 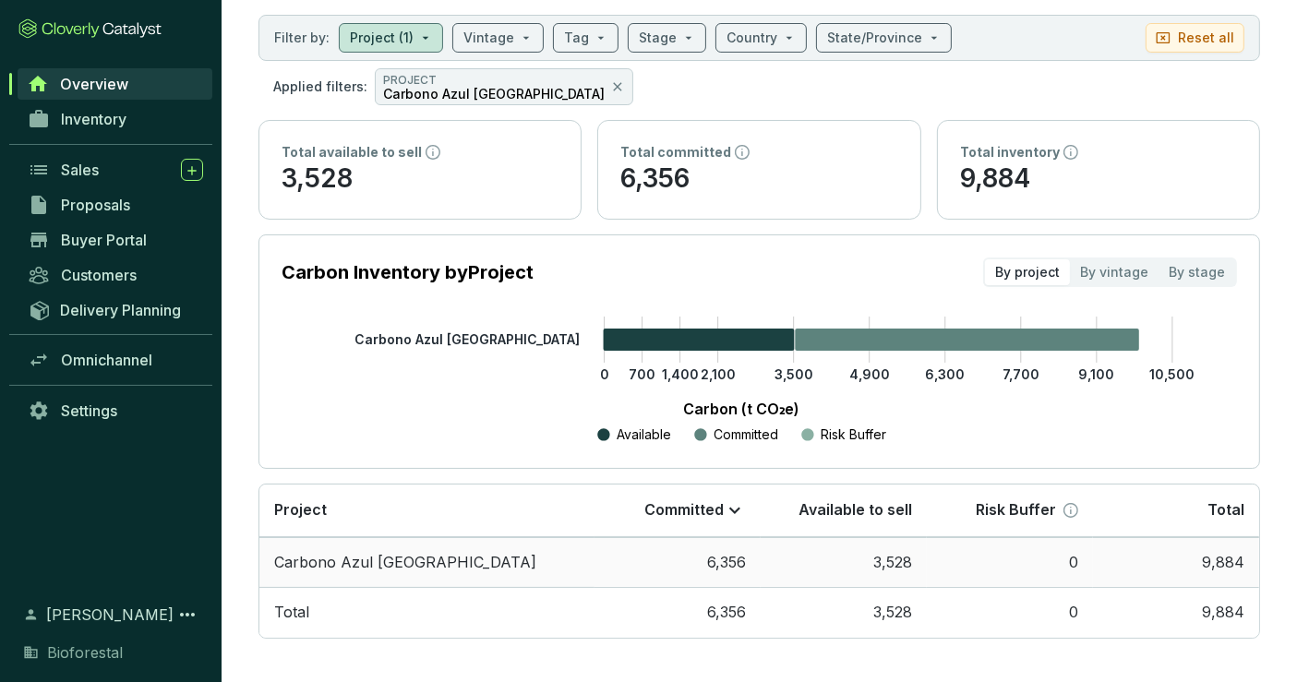 What do you see at coordinates (94, 84) in the screenshot?
I see `span: Overview` at bounding box center [94, 84].